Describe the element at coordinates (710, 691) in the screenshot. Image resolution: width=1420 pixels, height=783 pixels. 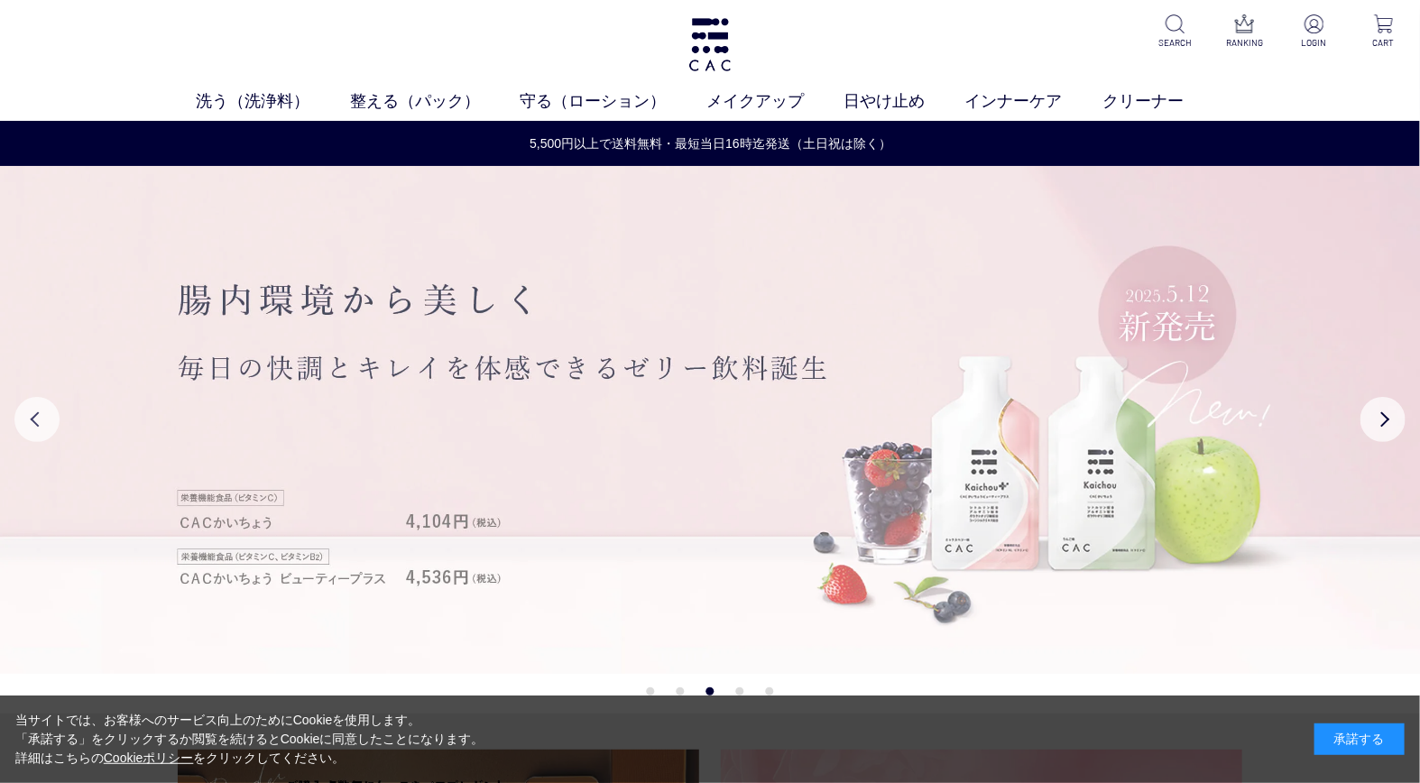
I see `button: 3 of 5` at that location.